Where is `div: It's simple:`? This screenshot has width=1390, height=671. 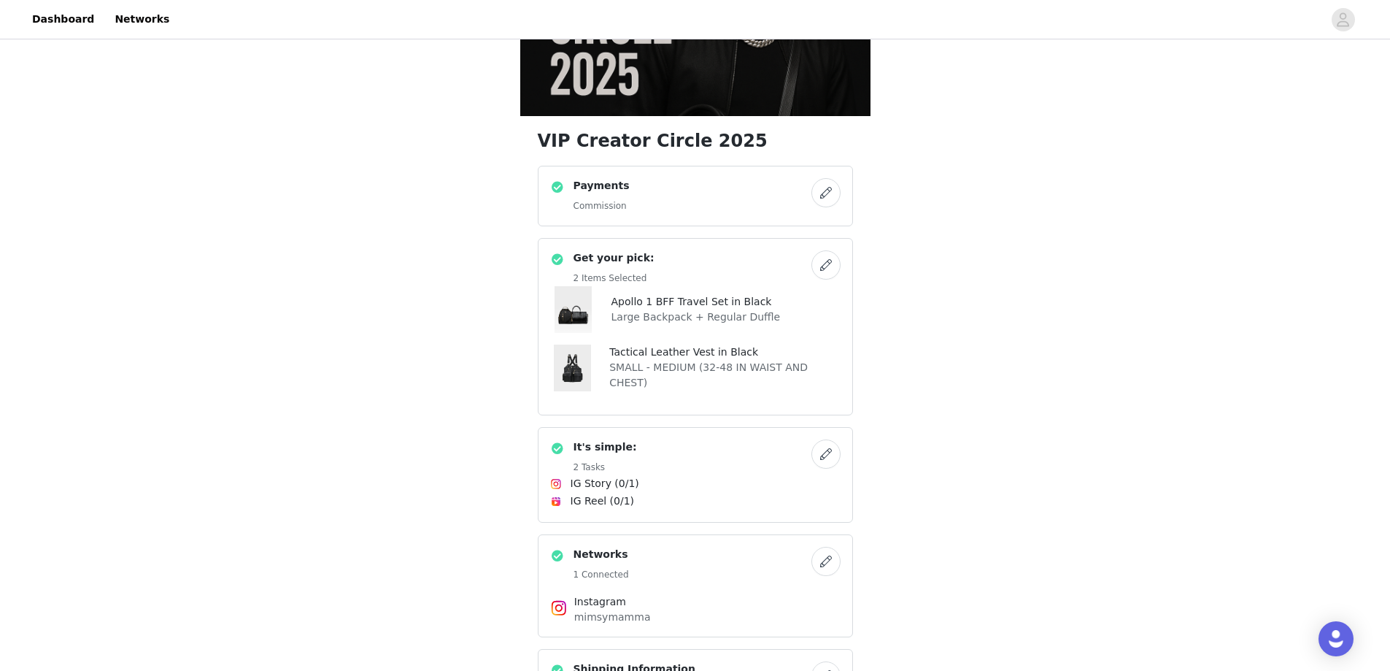 div: It's simple: is located at coordinates (696, 474).